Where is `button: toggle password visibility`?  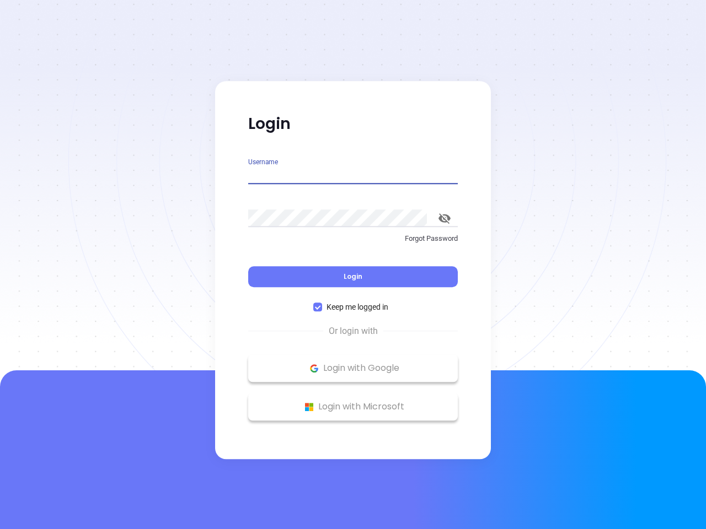 button: toggle password visibility is located at coordinates (444, 218).